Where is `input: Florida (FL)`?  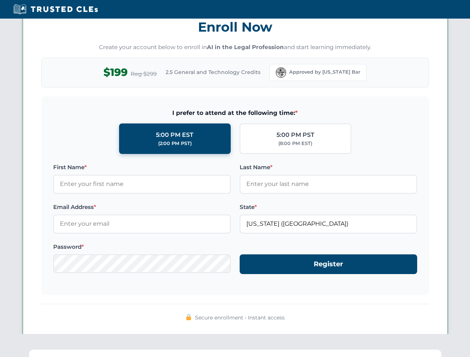
input: Florida (FL) is located at coordinates (328, 224).